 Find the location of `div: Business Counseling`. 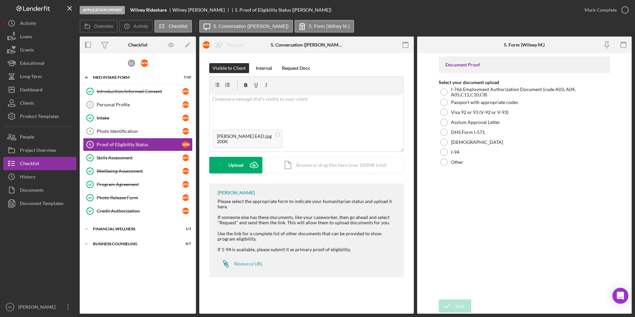

div: Business Counseling is located at coordinates (133, 244).